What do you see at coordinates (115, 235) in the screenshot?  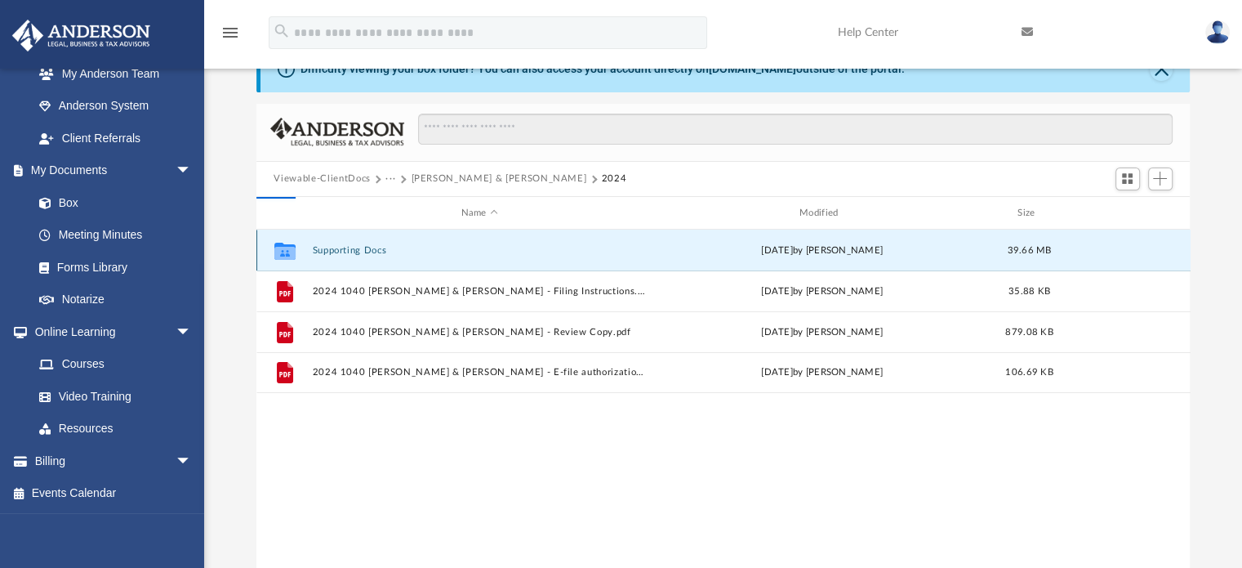 I see `a: Meeting Minutes` at bounding box center [115, 235].